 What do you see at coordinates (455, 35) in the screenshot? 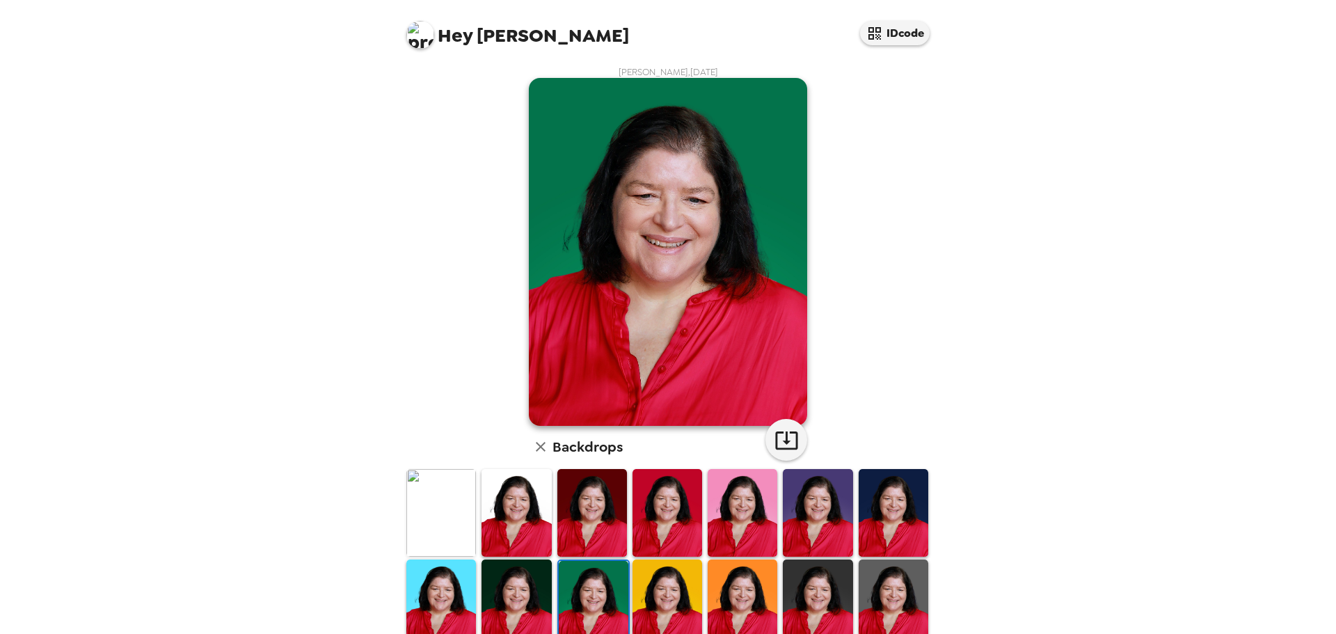
I see `span: Hey` at bounding box center [455, 35].